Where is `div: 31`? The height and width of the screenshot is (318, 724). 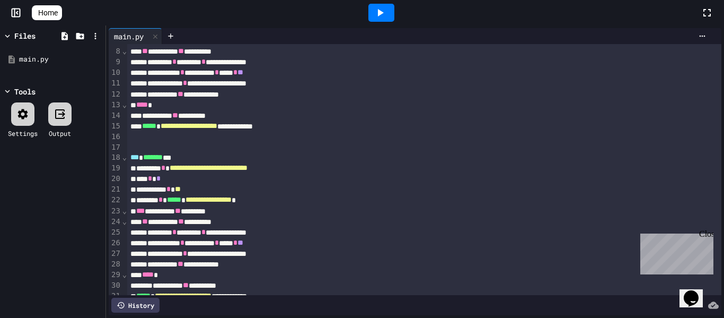
div: 31 is located at coordinates (115, 296).